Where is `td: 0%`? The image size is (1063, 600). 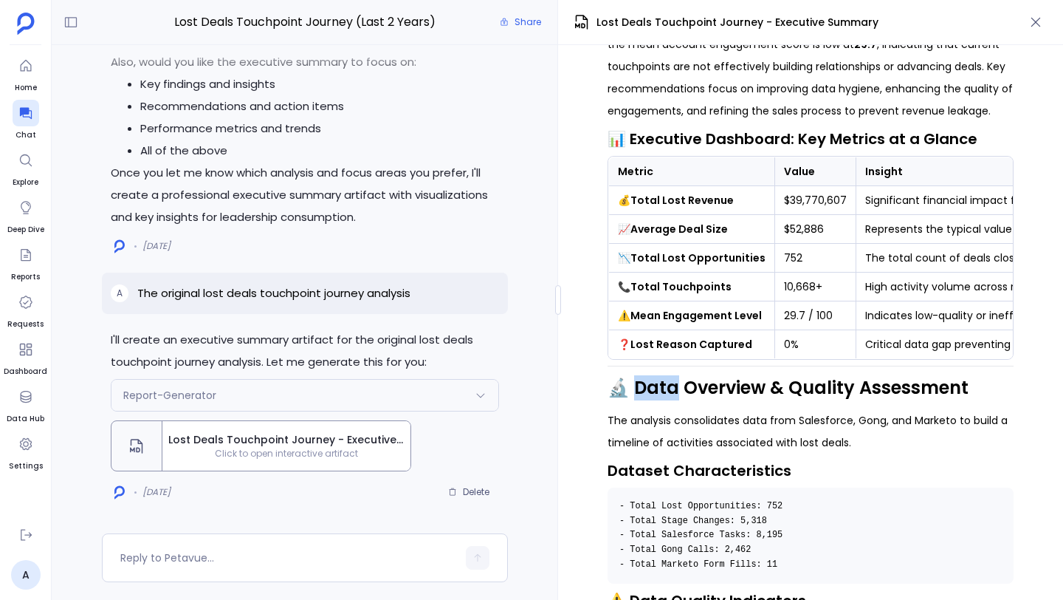
td: 0% is located at coordinates (816, 344).